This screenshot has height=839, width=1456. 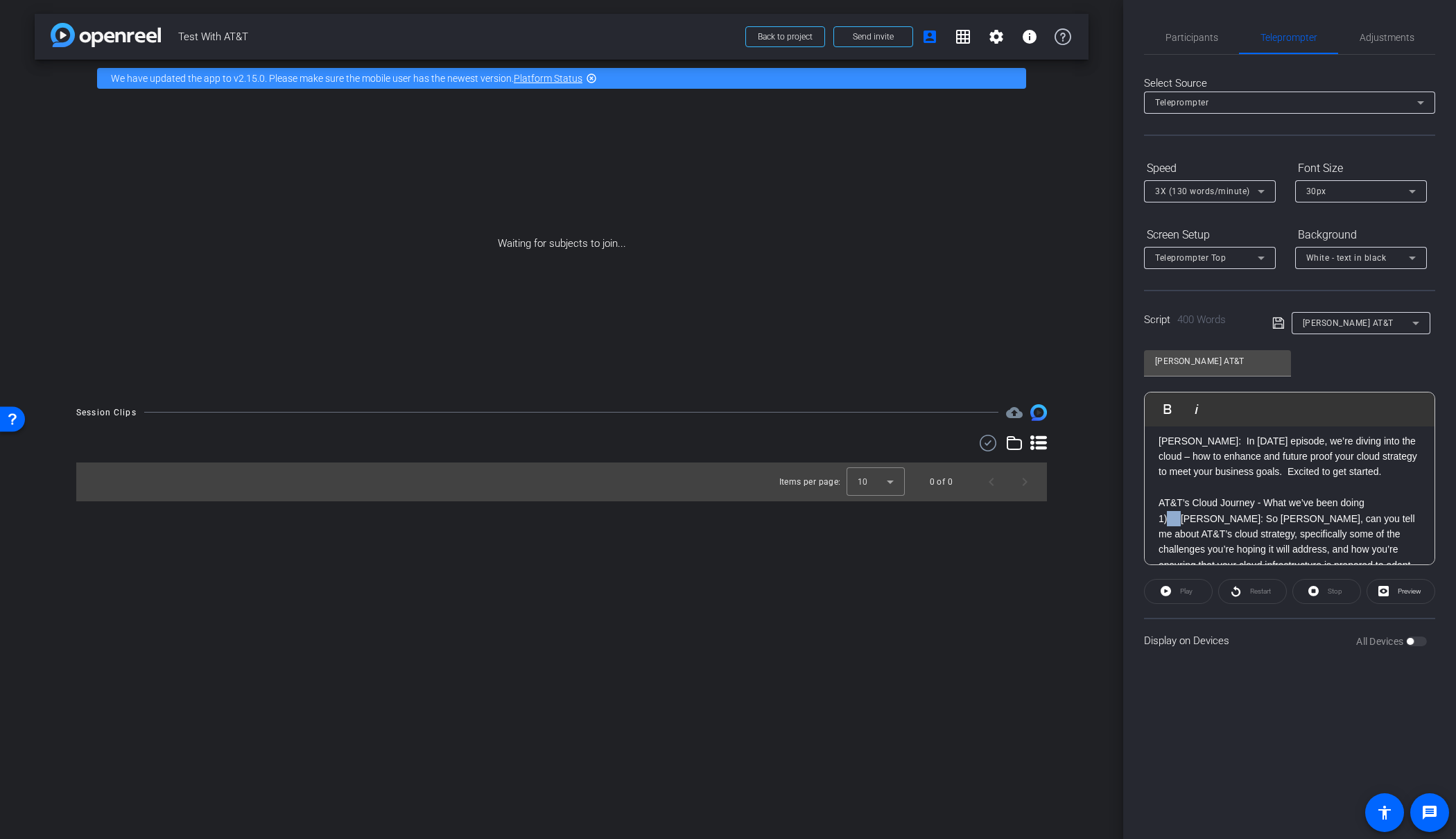 I want to click on label: All Devices, so click(x=1382, y=641).